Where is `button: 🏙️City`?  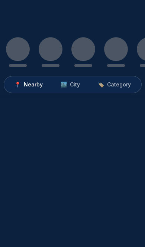
button: 🏙️City is located at coordinates (70, 85).